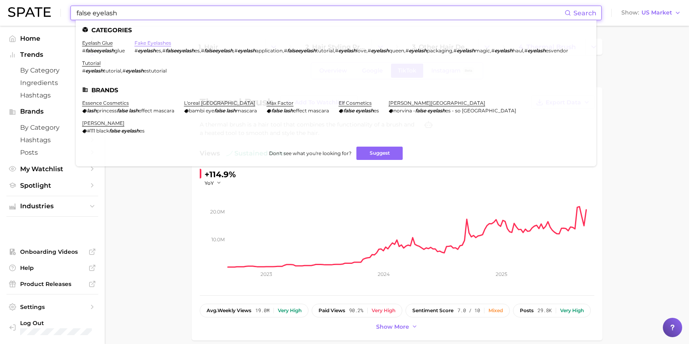 Image resolution: width=689 pixels, height=344 pixels. What do you see at coordinates (60, 323) in the screenshot?
I see `span: Log Out` at bounding box center [60, 323].